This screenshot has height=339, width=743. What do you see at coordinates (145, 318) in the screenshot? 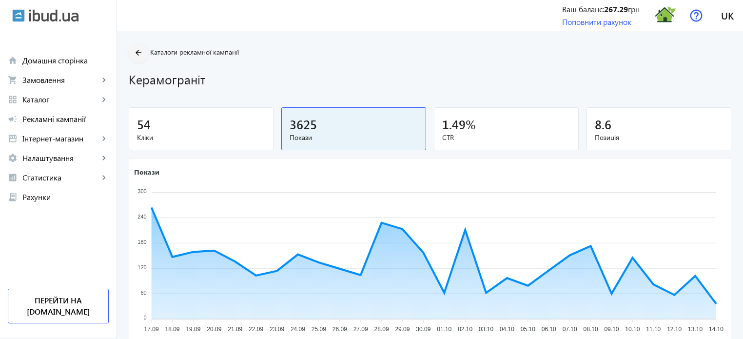
I see `tspan: 0` at bounding box center [145, 318].